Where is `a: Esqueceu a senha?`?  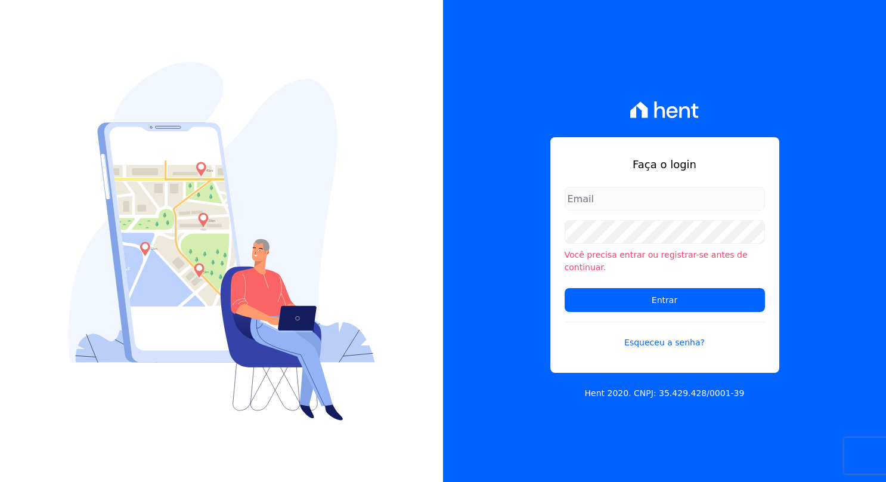 a: Esqueceu a senha? is located at coordinates (665, 335).